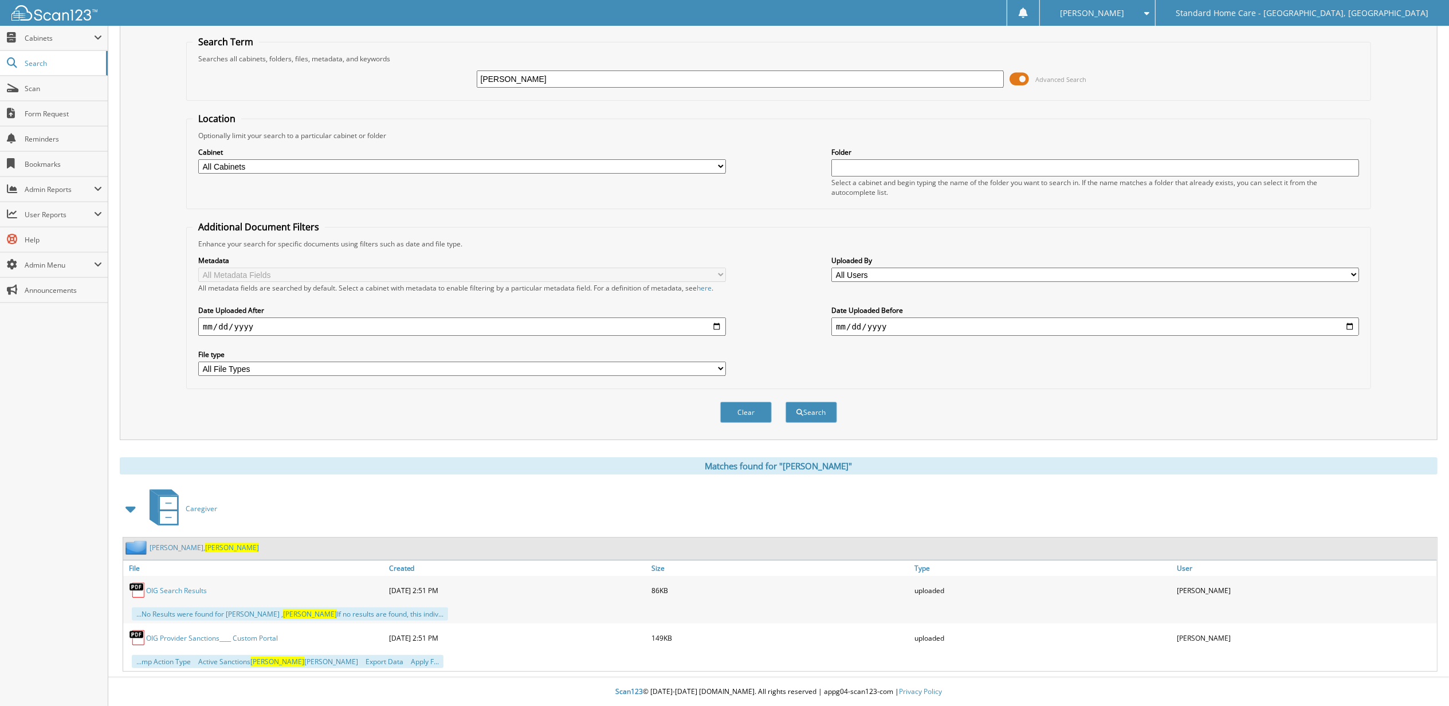 This screenshot has width=1449, height=706. I want to click on span: Bookmarks, so click(63, 164).